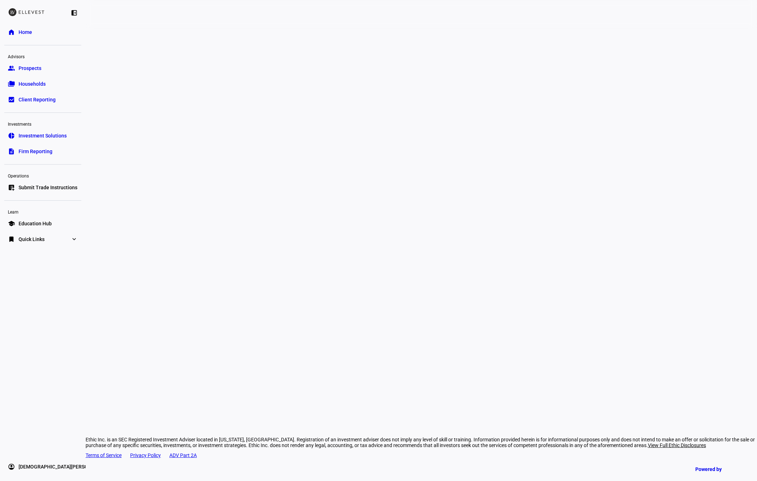 This screenshot has height=481, width=757. Describe the element at coordinates (43, 175) in the screenshot. I see `div: Operations` at that location.